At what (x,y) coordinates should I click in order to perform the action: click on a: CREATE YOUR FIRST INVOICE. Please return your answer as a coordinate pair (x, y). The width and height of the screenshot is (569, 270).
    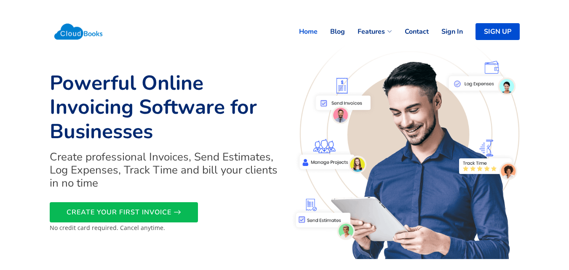
    Looking at the image, I should click on (124, 212).